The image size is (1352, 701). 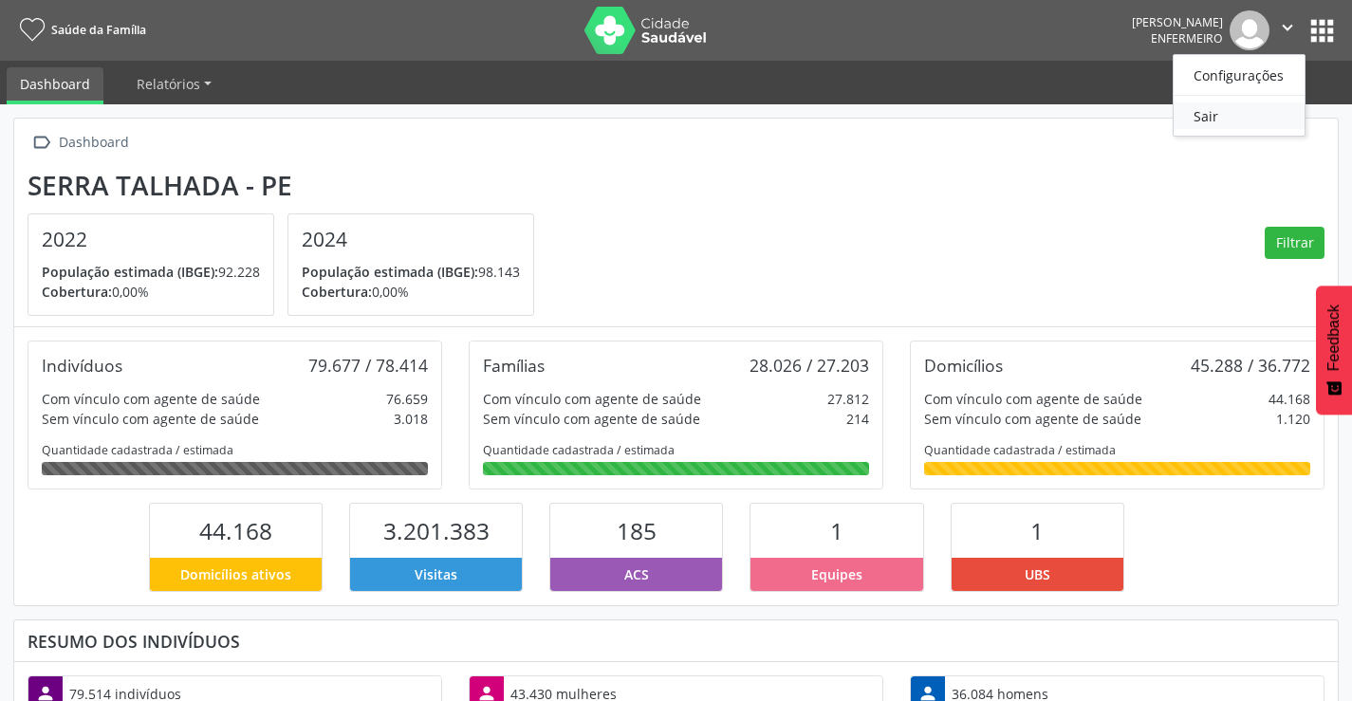 I want to click on span: Visitas, so click(x=435, y=574).